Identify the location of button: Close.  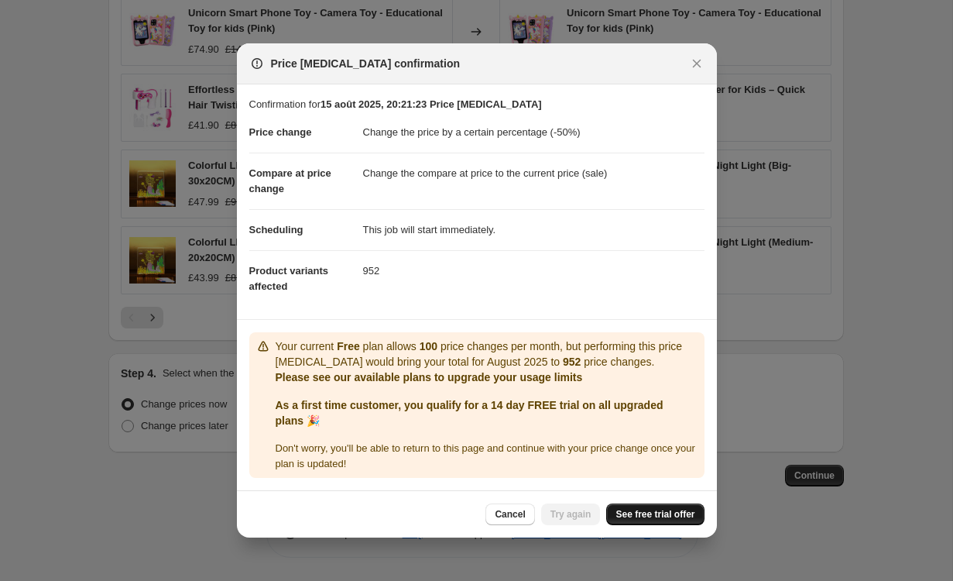
(697, 63).